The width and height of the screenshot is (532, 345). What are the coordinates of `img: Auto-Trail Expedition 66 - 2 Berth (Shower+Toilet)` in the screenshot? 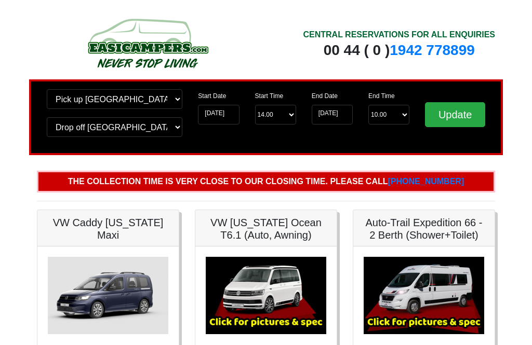 It's located at (424, 295).